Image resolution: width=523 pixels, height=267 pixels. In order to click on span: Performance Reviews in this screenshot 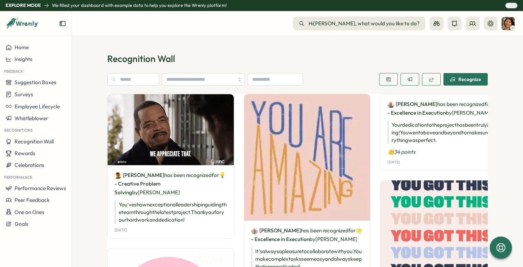, I will do `click(40, 188)`.